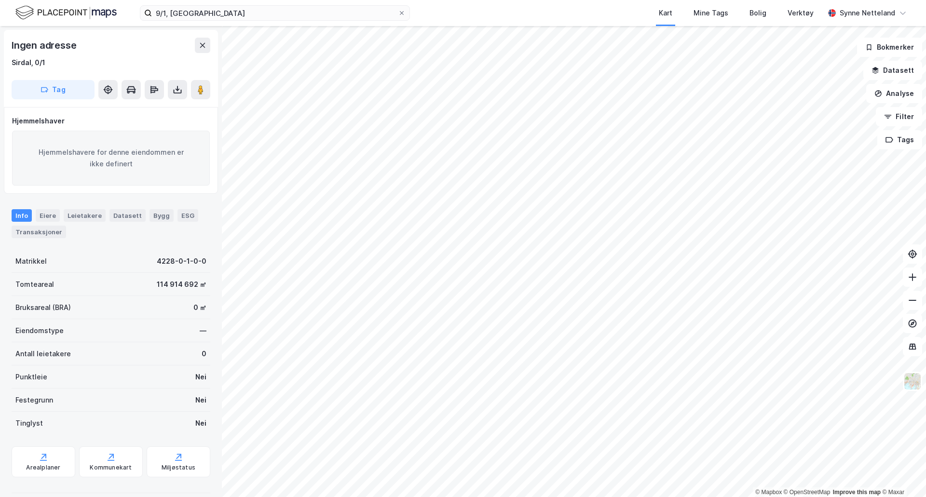 The height and width of the screenshot is (497, 926). I want to click on div: Hjemmelshaver, so click(111, 121).